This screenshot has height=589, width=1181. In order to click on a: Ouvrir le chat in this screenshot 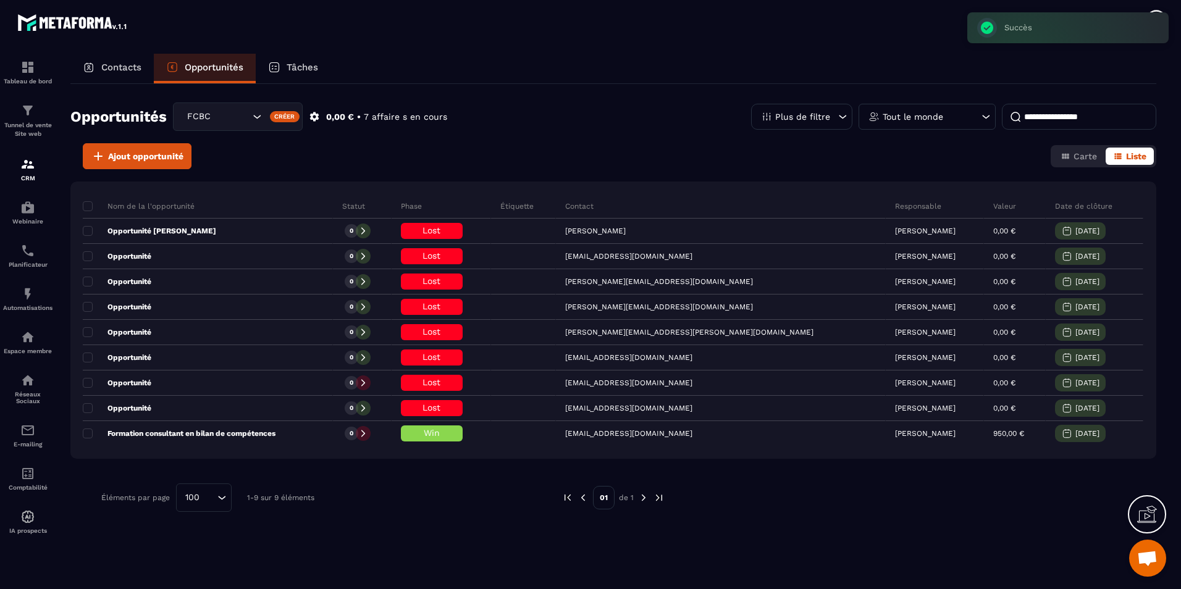, I will do `click(1148, 558)`.